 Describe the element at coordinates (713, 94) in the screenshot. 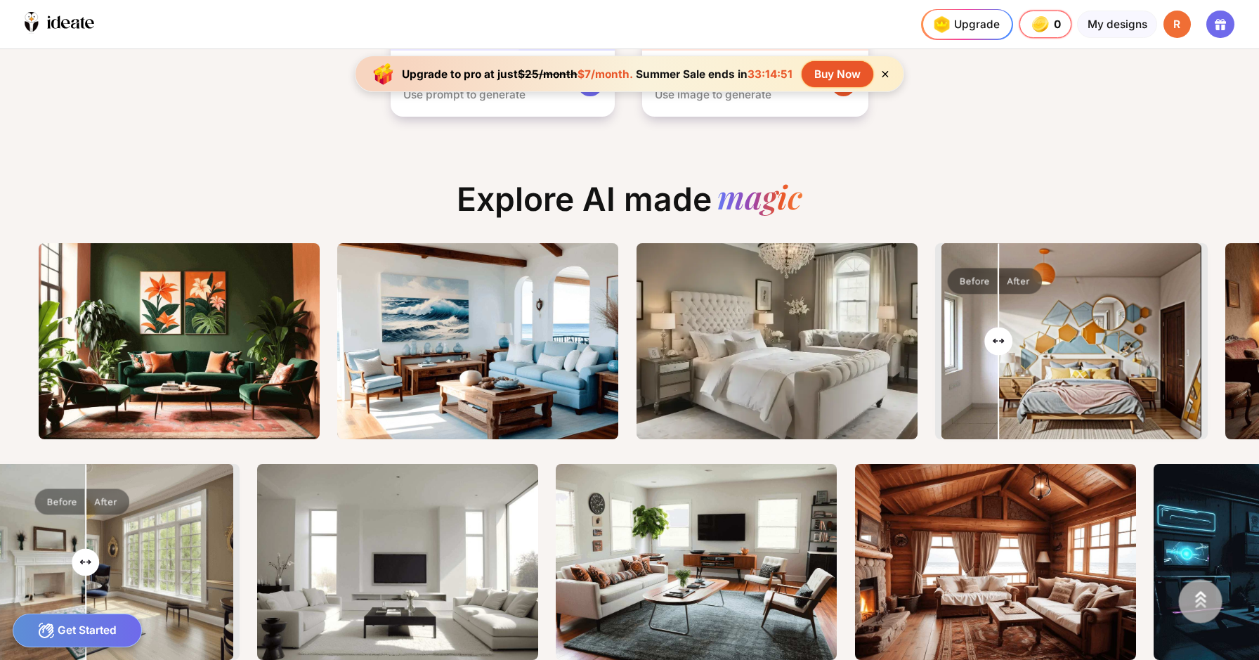

I see `div: Use image to generate` at that location.